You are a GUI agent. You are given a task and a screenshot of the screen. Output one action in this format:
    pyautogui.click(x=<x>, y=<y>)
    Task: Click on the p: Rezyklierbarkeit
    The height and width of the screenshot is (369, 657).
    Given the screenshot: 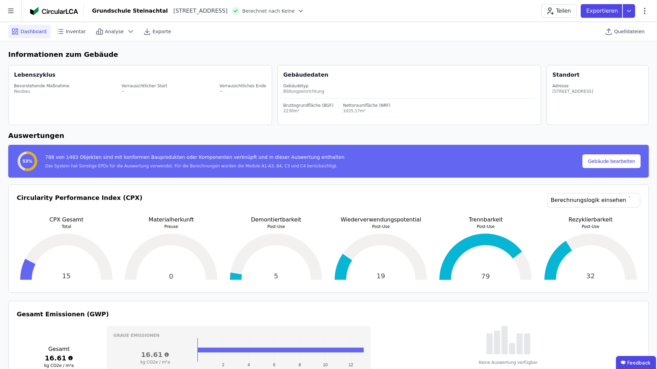 What is the action you would take?
    pyautogui.click(x=591, y=220)
    